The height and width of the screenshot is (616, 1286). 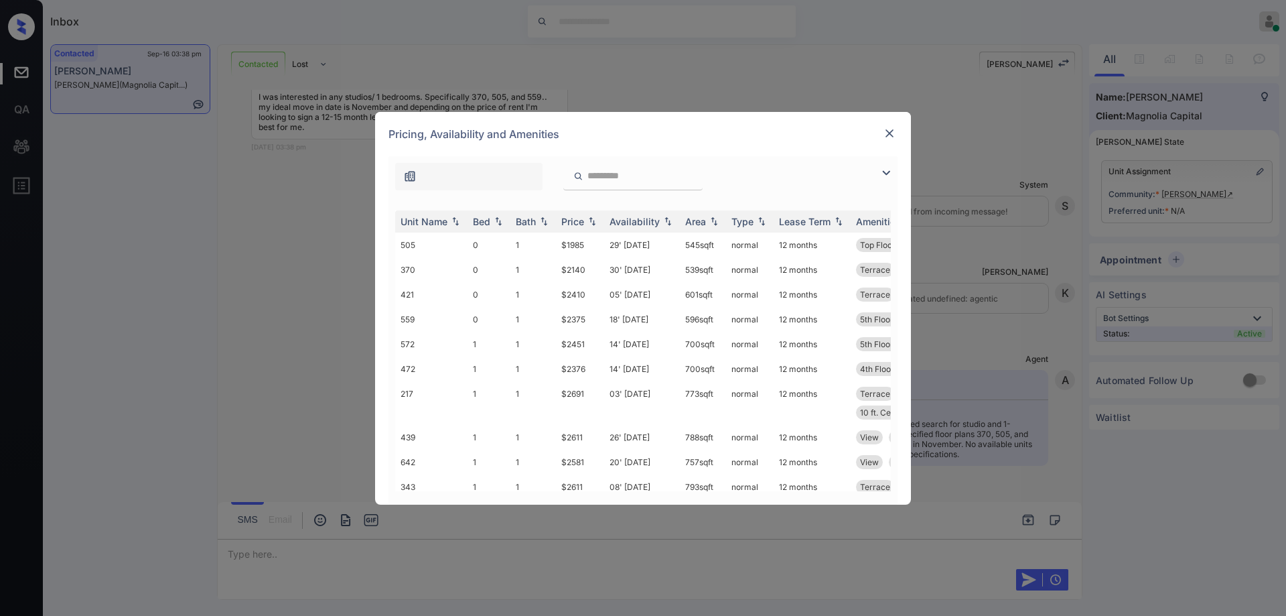 I want to click on td: 472, so click(x=431, y=368).